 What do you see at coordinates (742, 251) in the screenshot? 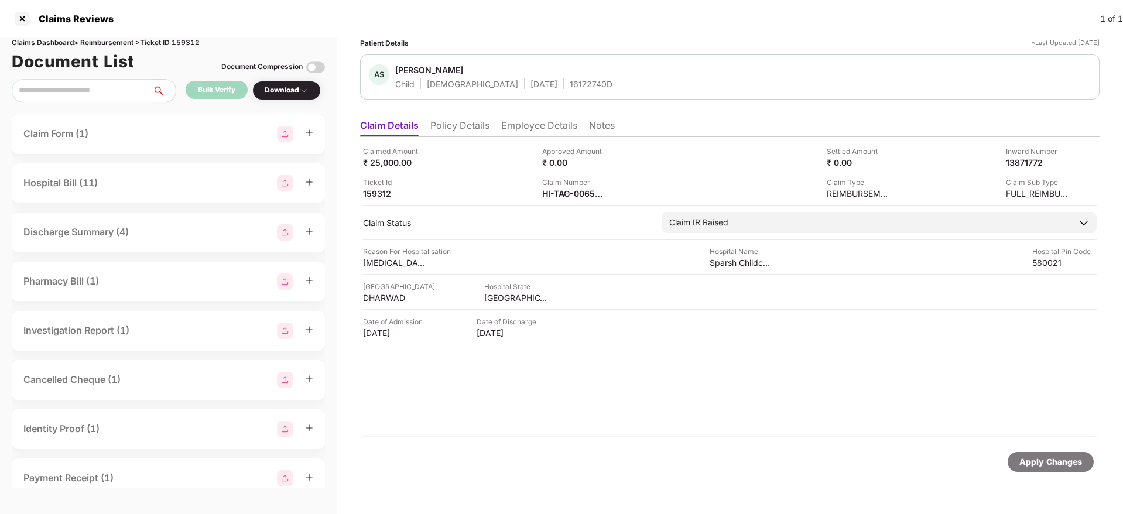
I see `div: Hospital Name` at bounding box center [742, 251].